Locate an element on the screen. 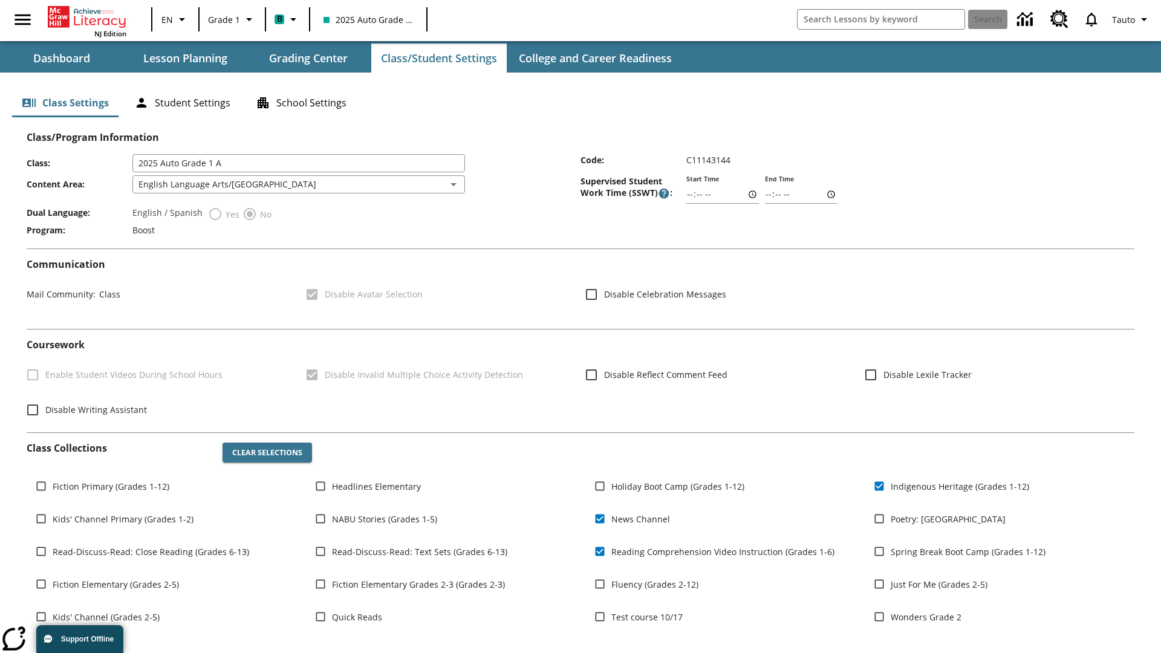 Image resolution: width=1161 pixels, height=653 pixels. button: Class Settings is located at coordinates (65, 103).